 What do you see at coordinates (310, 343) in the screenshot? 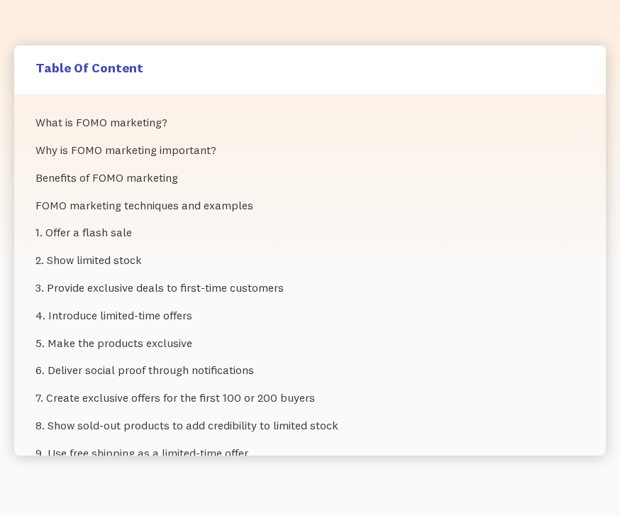
I see `a: 5. Make the products exclusive` at bounding box center [310, 343].